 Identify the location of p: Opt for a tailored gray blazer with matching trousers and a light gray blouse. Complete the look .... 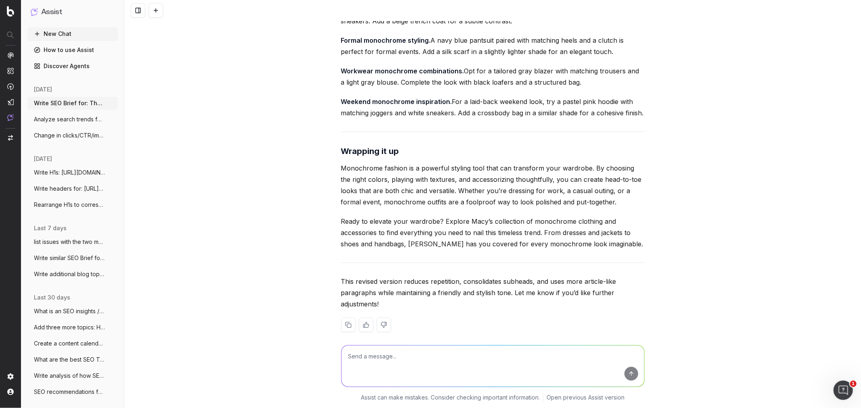
(493, 77).